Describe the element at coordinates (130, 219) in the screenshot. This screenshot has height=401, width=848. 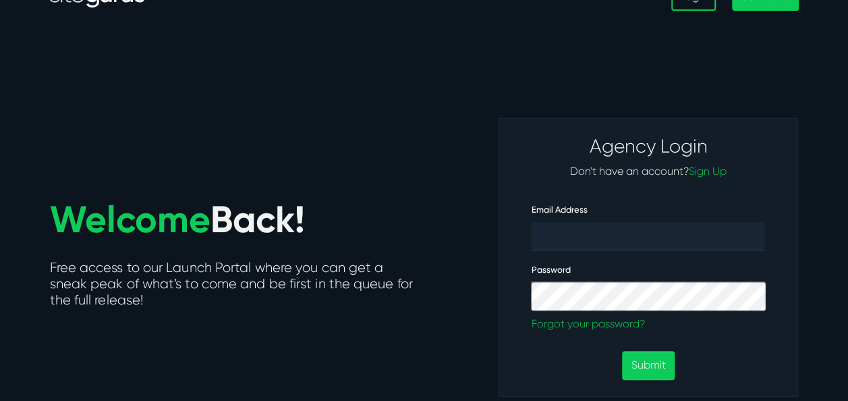
I see `span: Welcome` at that location.